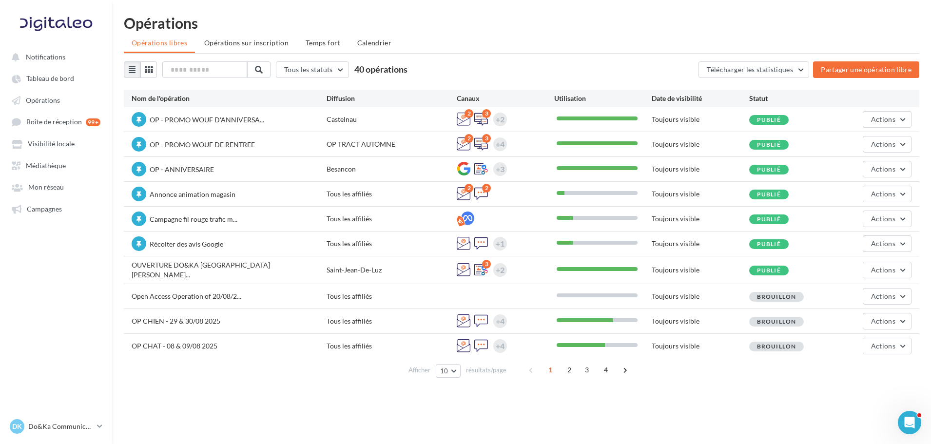 Image resolution: width=931 pixels, height=444 pixels. I want to click on span: Récolter des avis Google, so click(186, 244).